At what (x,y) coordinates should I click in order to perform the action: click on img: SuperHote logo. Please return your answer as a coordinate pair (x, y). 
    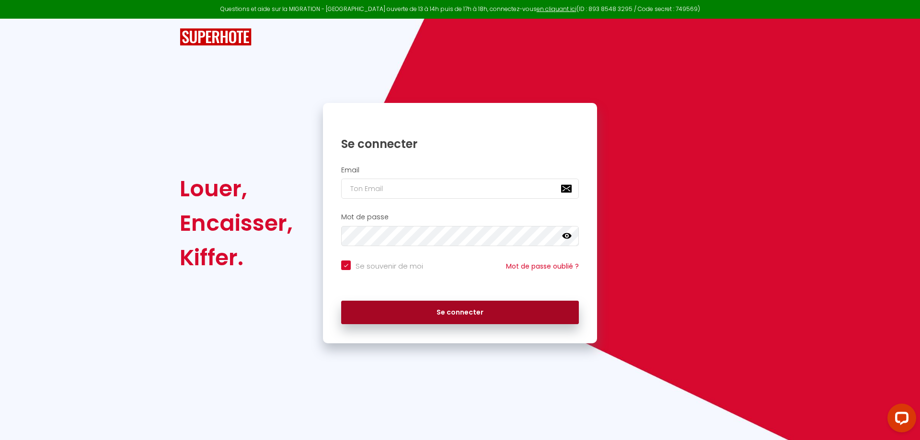
    Looking at the image, I should click on (216, 37).